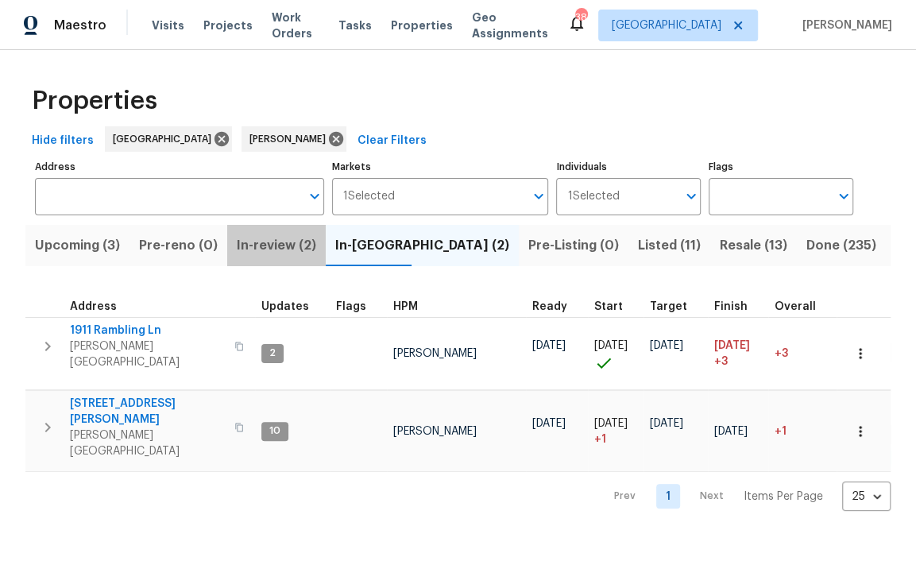 The width and height of the screenshot is (916, 584). What do you see at coordinates (80, 25) in the screenshot?
I see `span: Maestro` at bounding box center [80, 25].